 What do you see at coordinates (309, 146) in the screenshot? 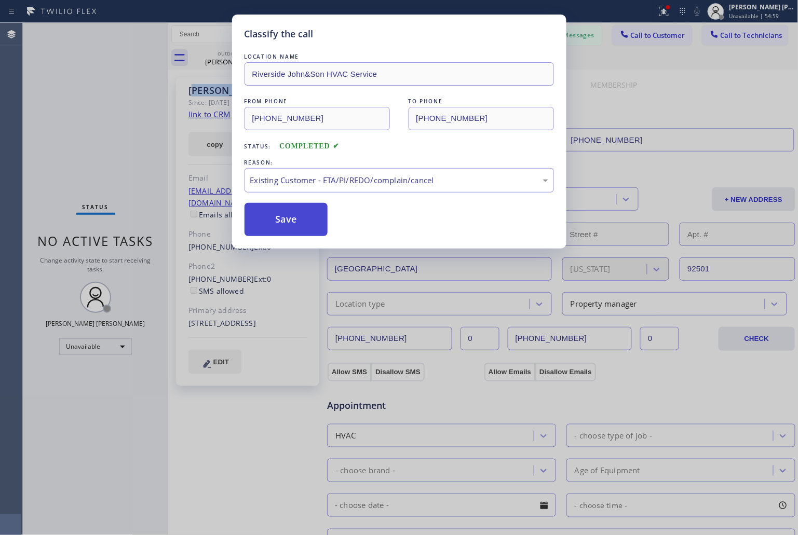
I see `span: COMPLETED` at bounding box center [309, 146].